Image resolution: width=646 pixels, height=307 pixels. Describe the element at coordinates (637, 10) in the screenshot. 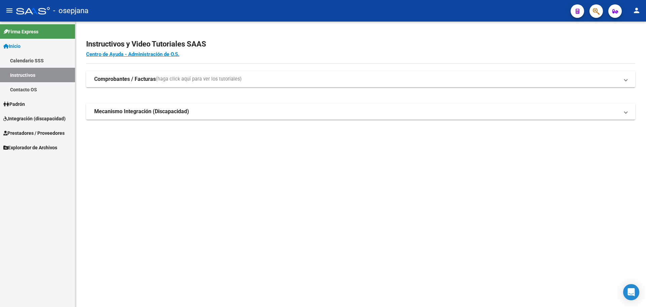

I see `mat-icon: person` at that location.